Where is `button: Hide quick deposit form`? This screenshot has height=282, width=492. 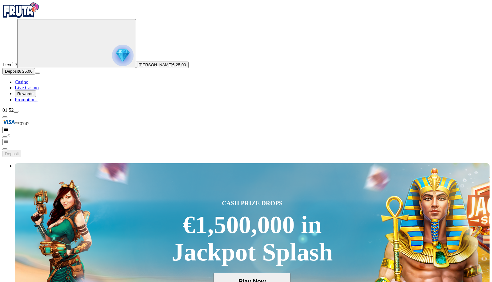 button: Hide quick deposit form is located at coordinates (5, 117).